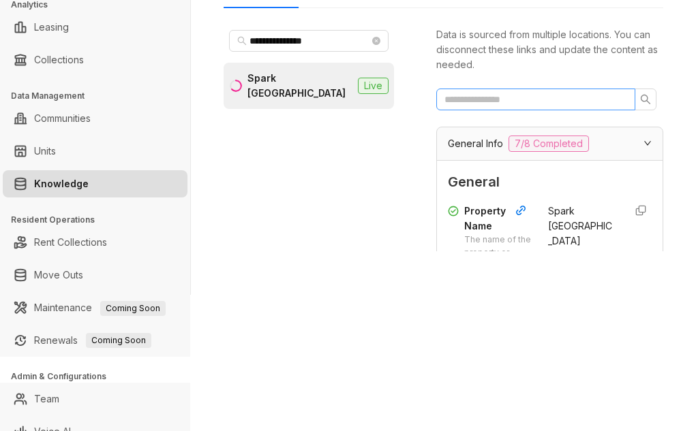 The image size is (696, 431). I want to click on li: Units, so click(95, 151).